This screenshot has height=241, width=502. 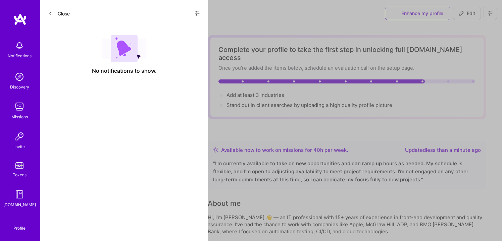 What do you see at coordinates (20, 19) in the screenshot?
I see `img: logo` at bounding box center [20, 19].